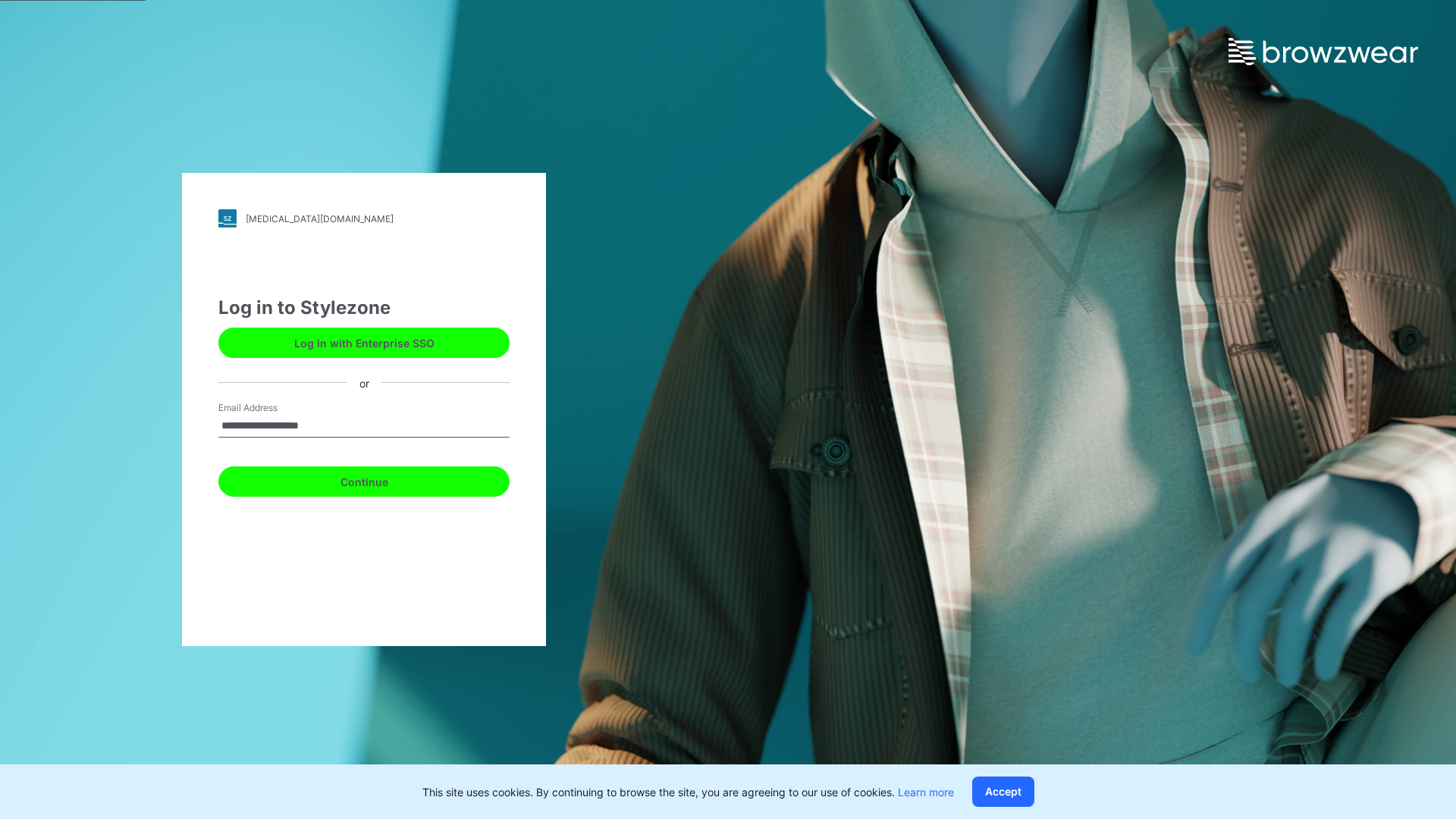  I want to click on div: or, so click(364, 383).